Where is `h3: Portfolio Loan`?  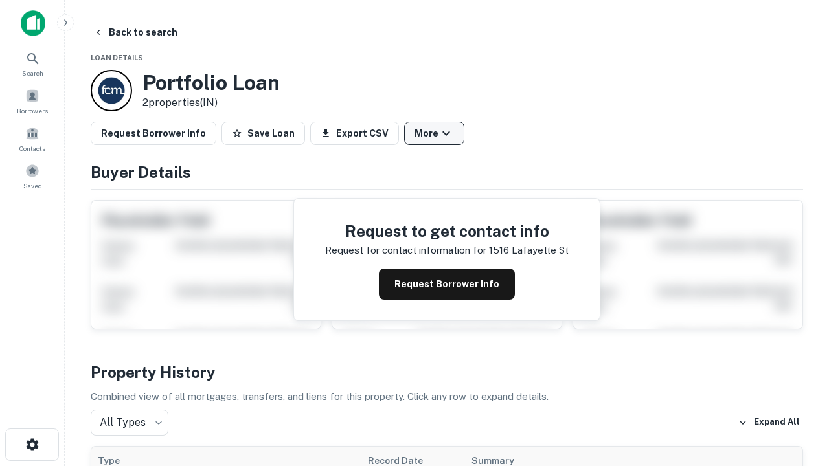 h3: Portfolio Loan is located at coordinates (211, 83).